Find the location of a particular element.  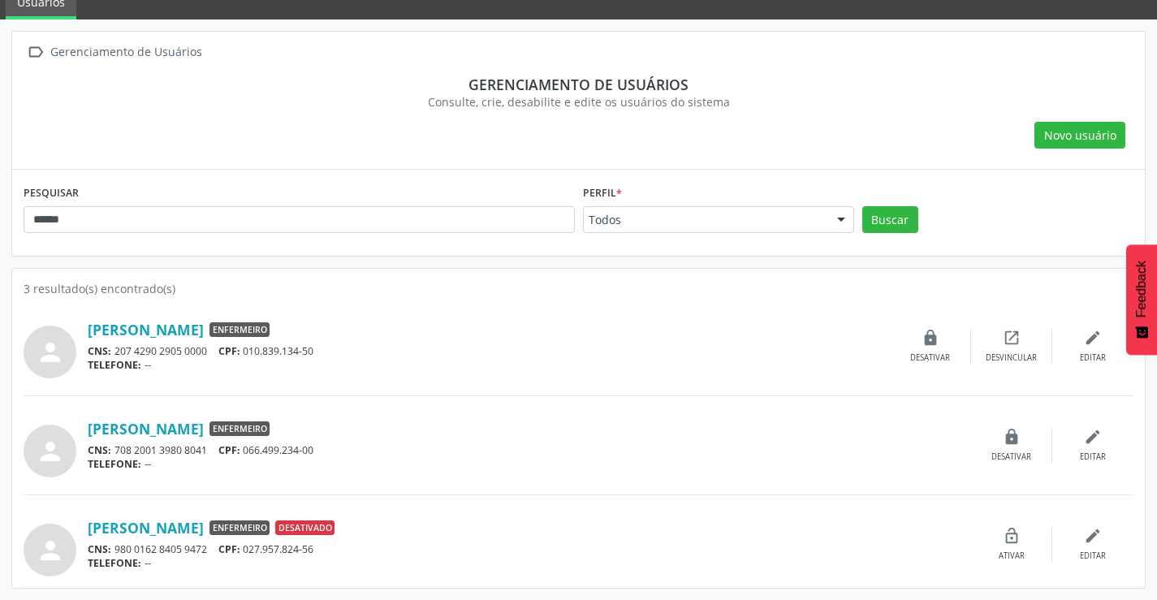

div: Ativar is located at coordinates (1011, 556).